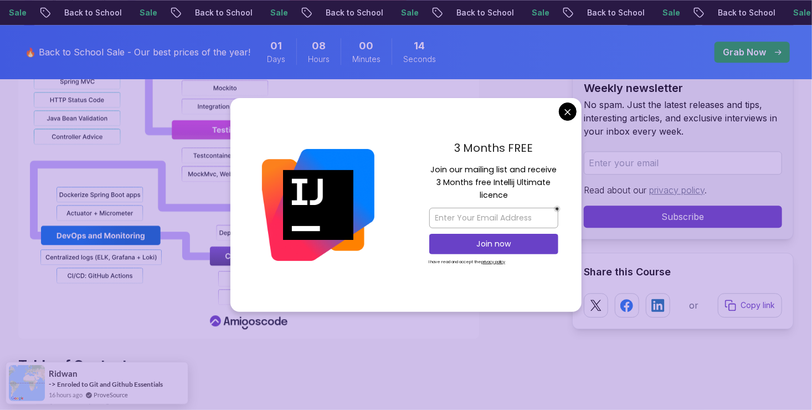 The image size is (812, 410). I want to click on p: Grab Now, so click(744, 52).